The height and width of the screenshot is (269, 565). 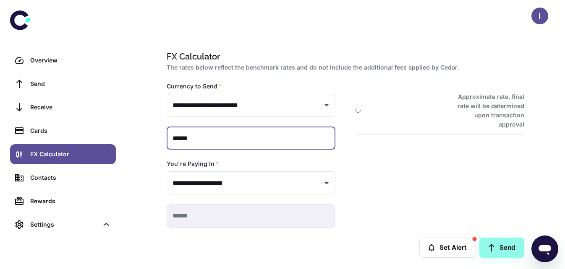 What do you see at coordinates (193, 164) in the screenshot?
I see `label: You're Paying In` at bounding box center [193, 164].